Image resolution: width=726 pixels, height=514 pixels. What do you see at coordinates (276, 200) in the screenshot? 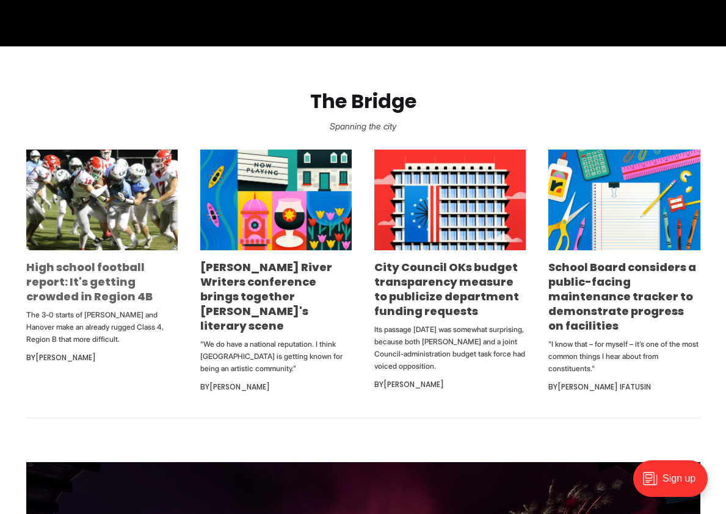
I see `img: James River Writers conference brings together Richmond's literary scene` at bounding box center [276, 200].